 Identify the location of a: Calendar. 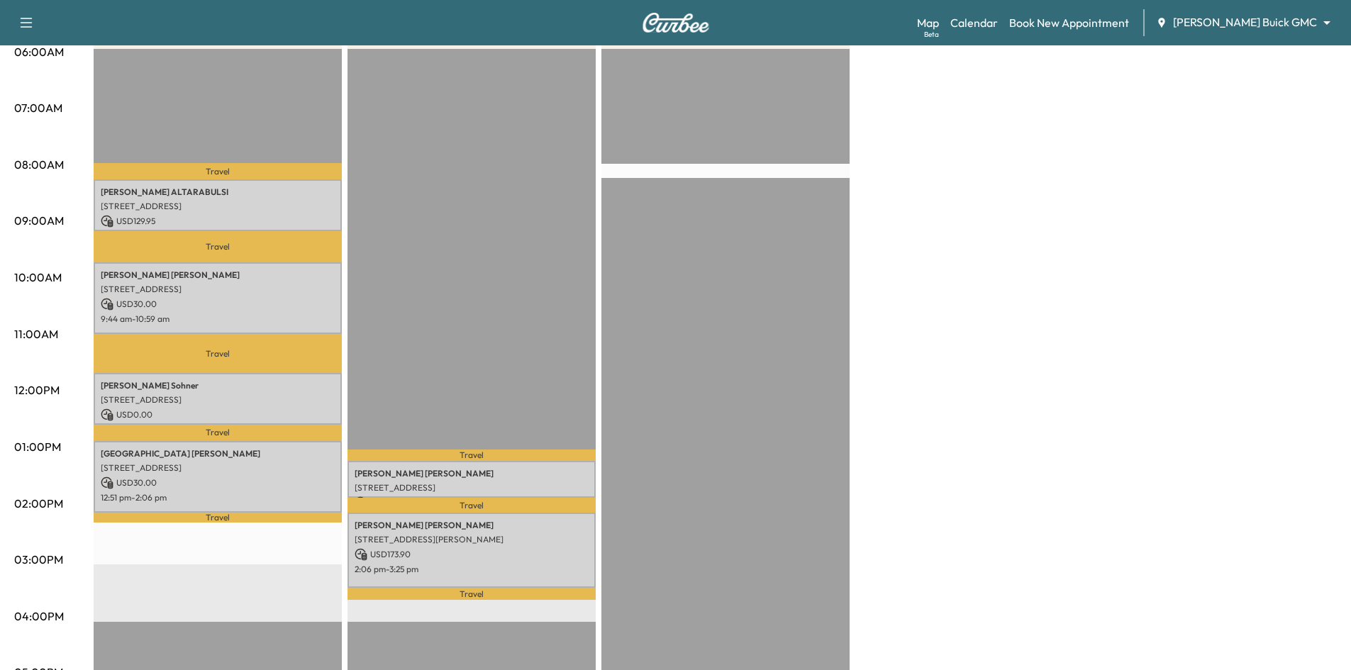
(973, 23).